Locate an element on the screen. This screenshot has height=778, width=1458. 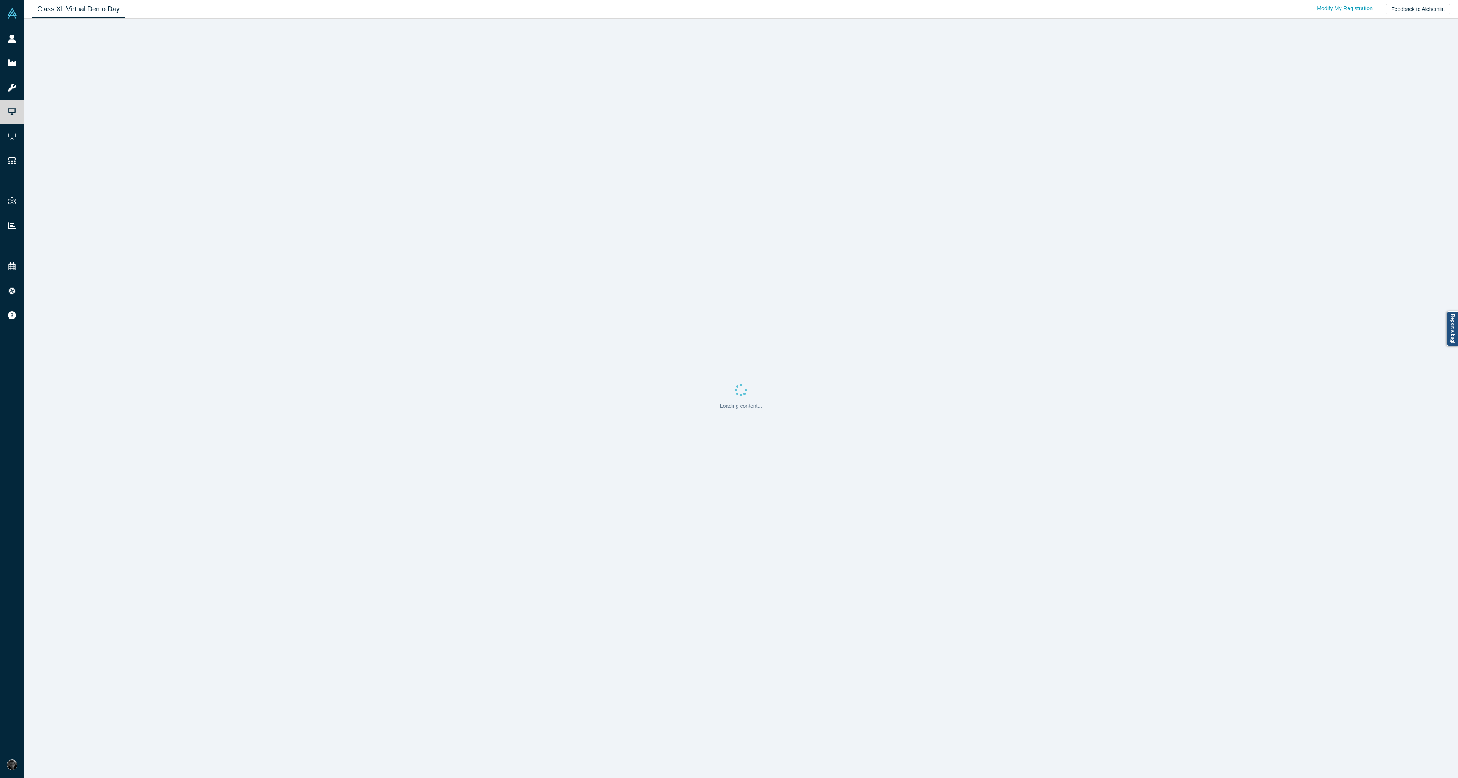
button: Feedback to Alchemist is located at coordinates (1418, 9).